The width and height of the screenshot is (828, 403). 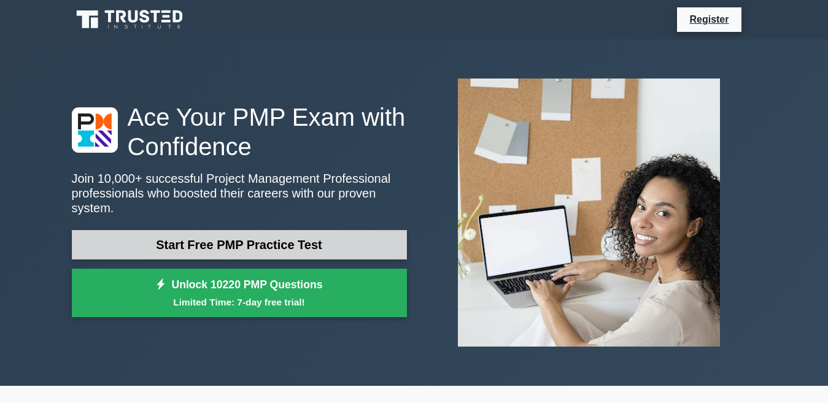 I want to click on a: Register, so click(x=709, y=19).